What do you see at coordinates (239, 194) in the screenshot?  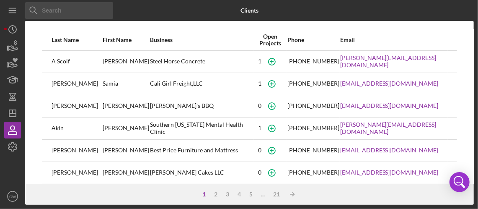 I see `div: 4` at bounding box center [239, 194].